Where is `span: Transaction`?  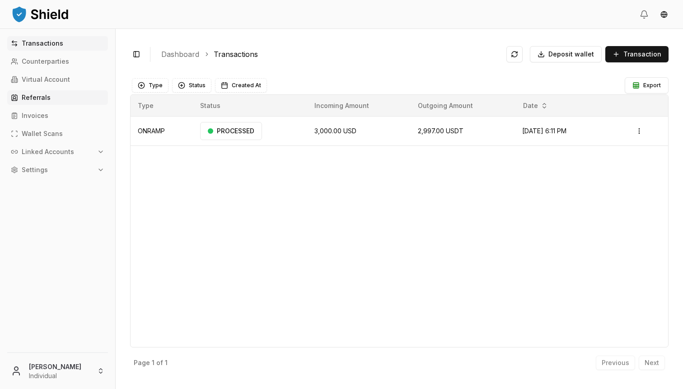 span: Transaction is located at coordinates (642, 54).